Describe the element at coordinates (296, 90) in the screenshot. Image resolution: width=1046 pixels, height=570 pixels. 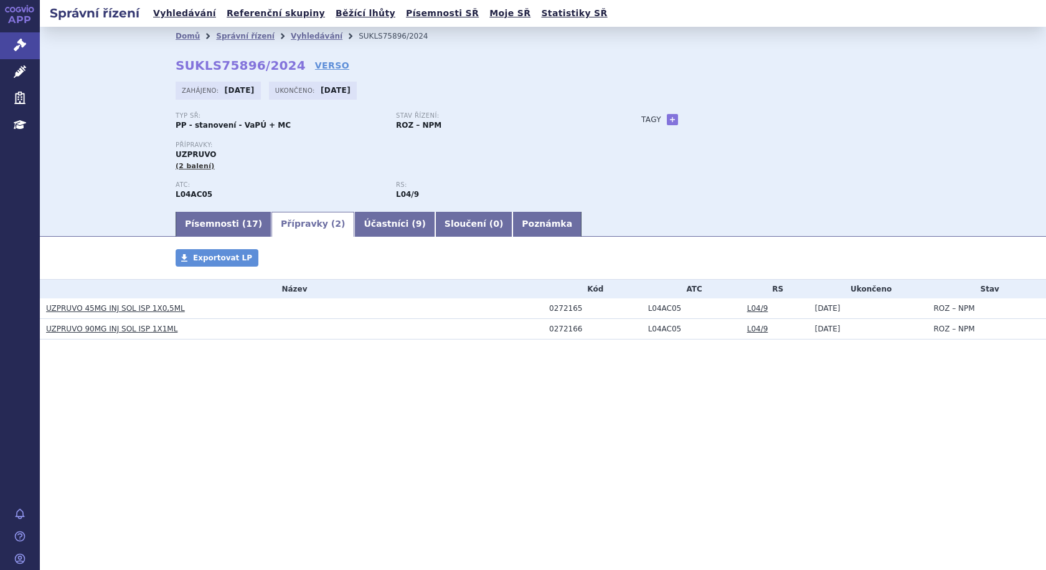
I see `span: Ukončeno:` at that location.